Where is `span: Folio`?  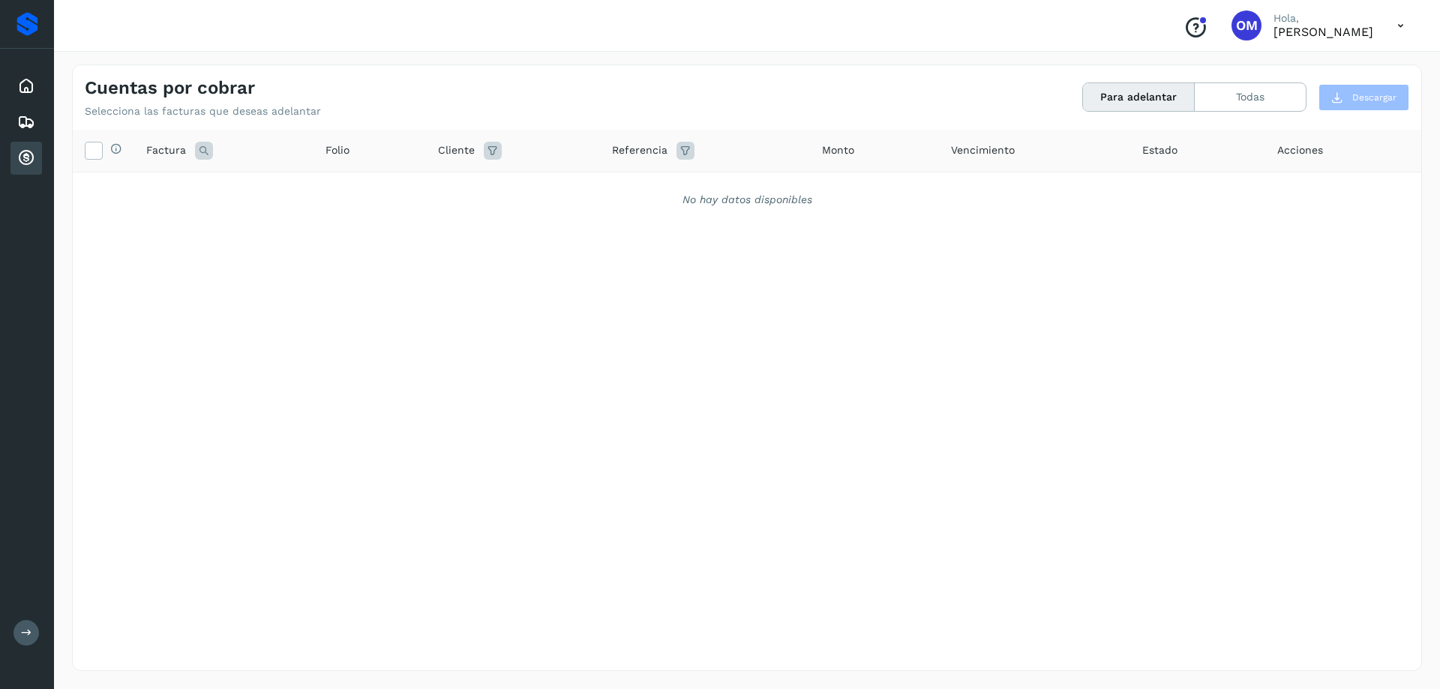
span: Folio is located at coordinates (337, 150).